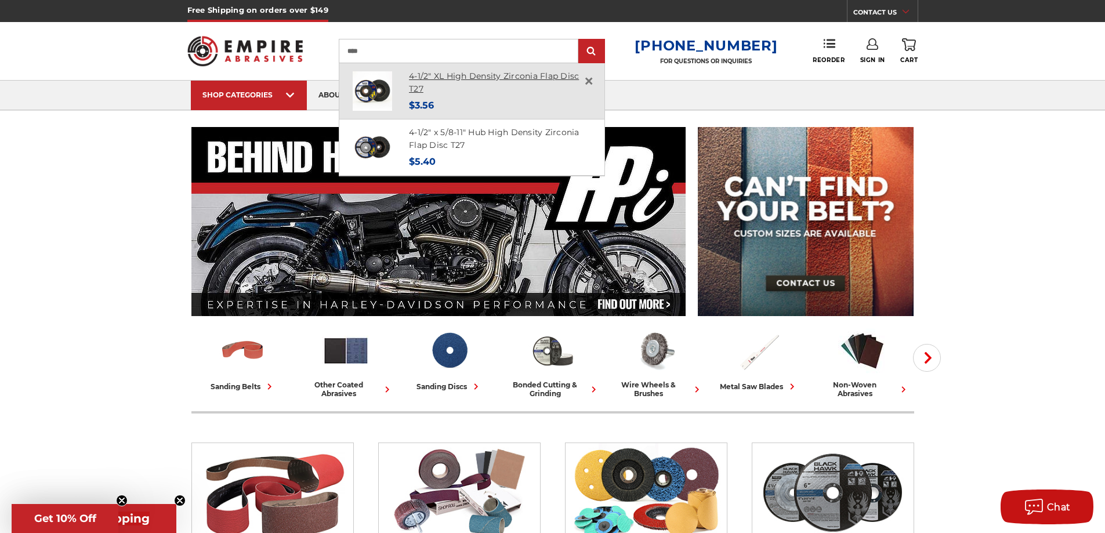  I want to click on img: Other Coated Abrasives, so click(346, 350).